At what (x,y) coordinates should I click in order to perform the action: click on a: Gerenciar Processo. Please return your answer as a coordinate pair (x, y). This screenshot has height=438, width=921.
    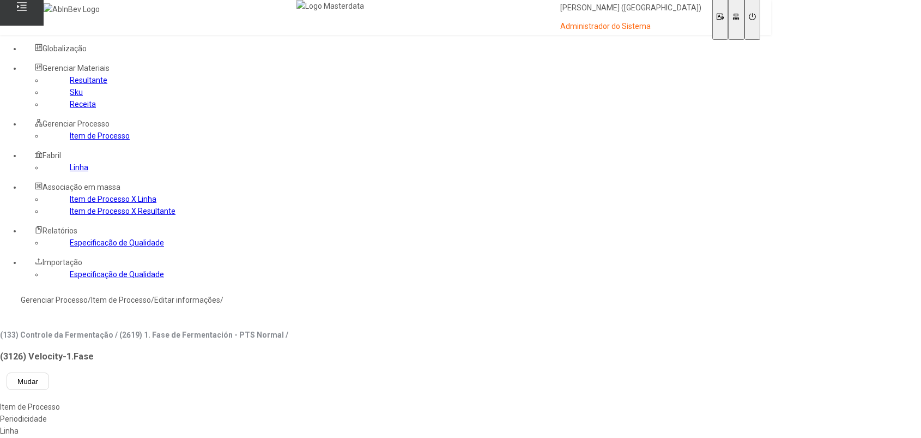
    Looking at the image, I should click on (54, 300).